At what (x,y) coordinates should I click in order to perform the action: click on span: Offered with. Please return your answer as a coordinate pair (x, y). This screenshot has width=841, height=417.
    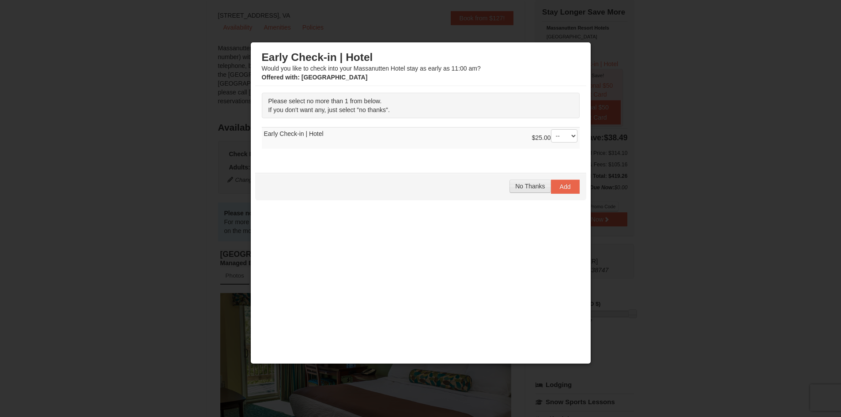
    Looking at the image, I should click on (280, 77).